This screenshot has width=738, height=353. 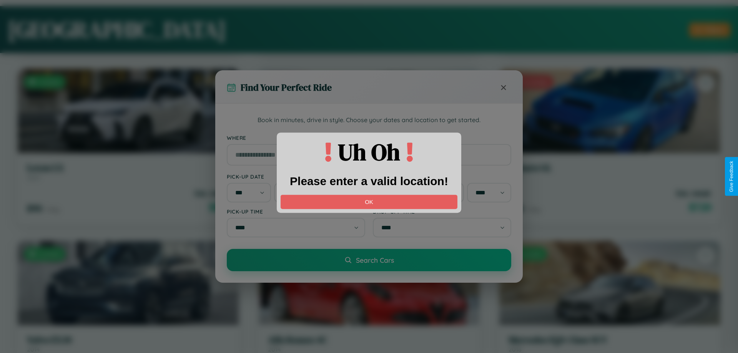 I want to click on span: Search Cars, so click(x=375, y=260).